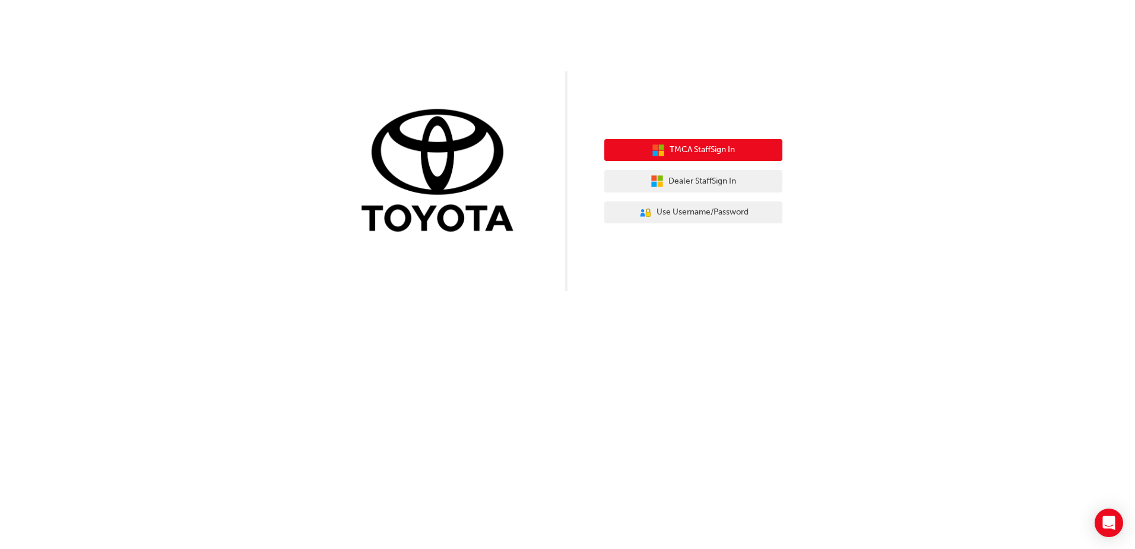  Describe the element at coordinates (694, 150) in the screenshot. I see `button: TMCA StaffSign In` at that location.